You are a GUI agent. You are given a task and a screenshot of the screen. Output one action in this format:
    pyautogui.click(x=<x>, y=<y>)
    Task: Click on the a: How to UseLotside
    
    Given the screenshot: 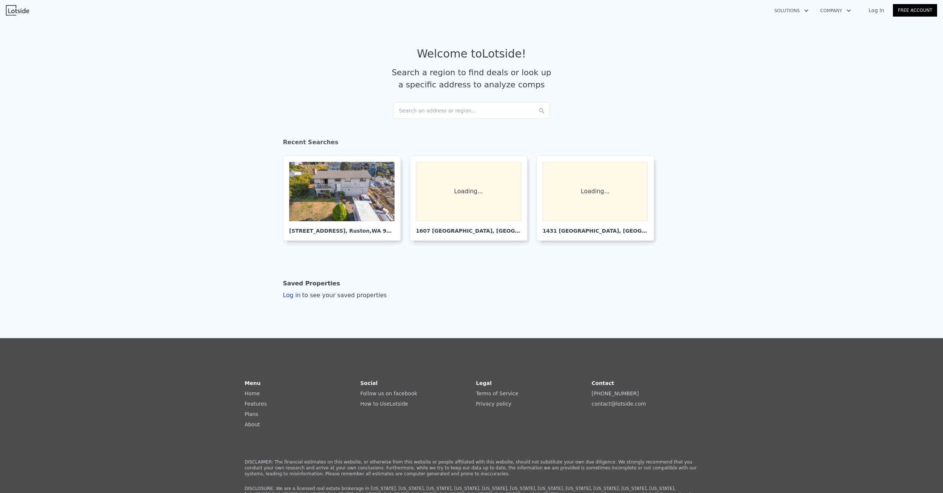 What is the action you would take?
    pyautogui.click(x=384, y=403)
    